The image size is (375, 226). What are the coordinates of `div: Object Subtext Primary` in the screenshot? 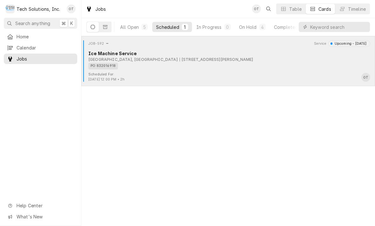 It's located at (133, 60).